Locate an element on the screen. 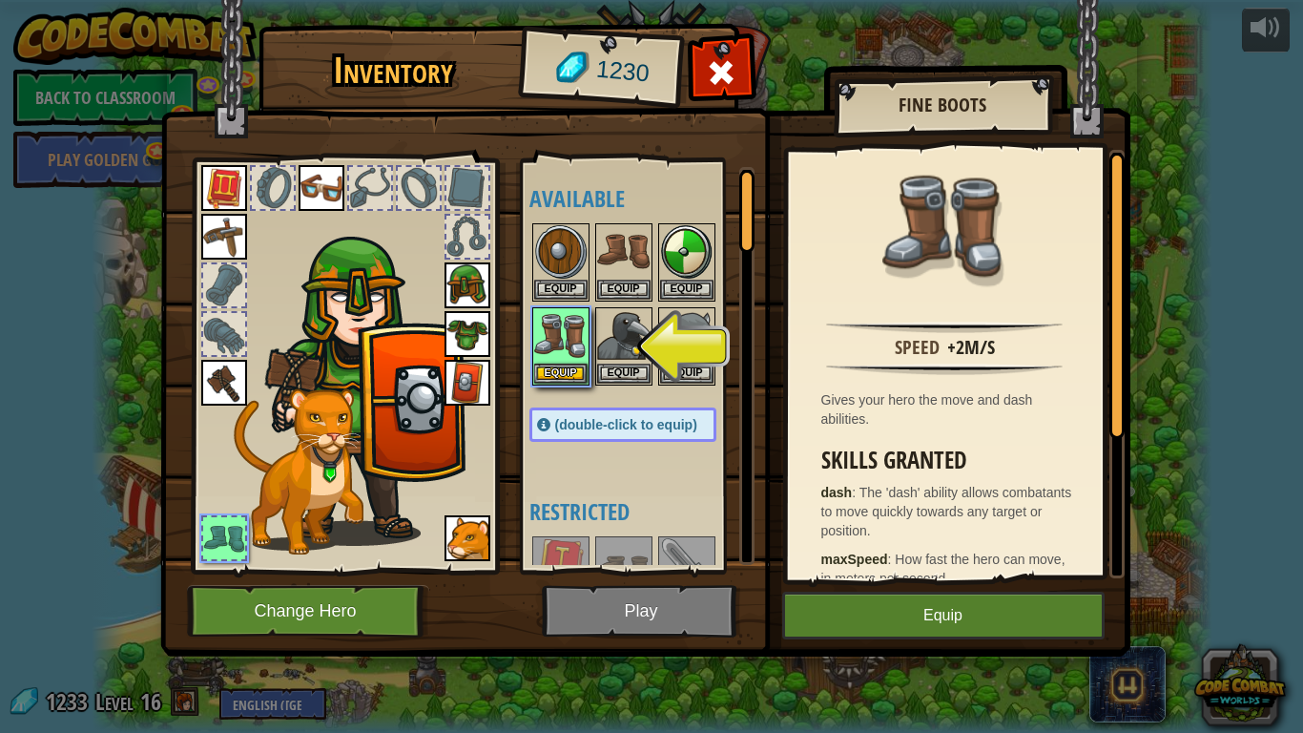 Image resolution: width=1303 pixels, height=733 pixels. div: Gives your hero the move and dash abilities. is located at coordinates (949, 409).